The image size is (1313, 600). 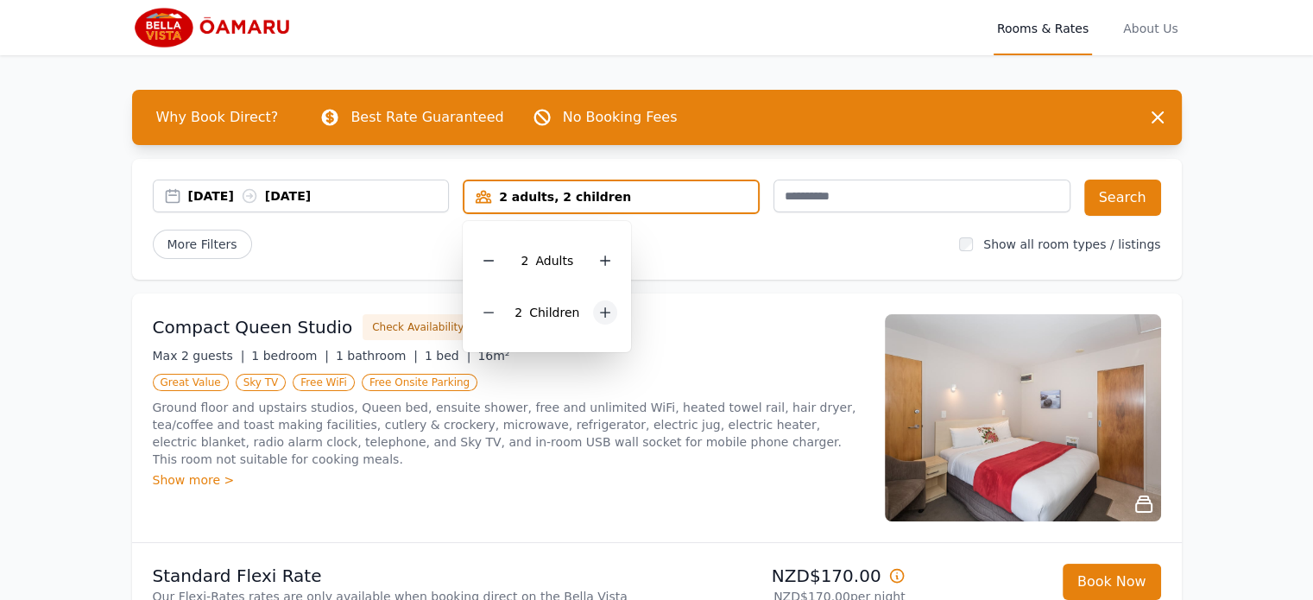 What do you see at coordinates (508, 433) in the screenshot?
I see `p: Ground floor and upstairs studios, Queen bed, ensuite shower, free and unlimited WiFi, heated tow...` at bounding box center [508, 433].